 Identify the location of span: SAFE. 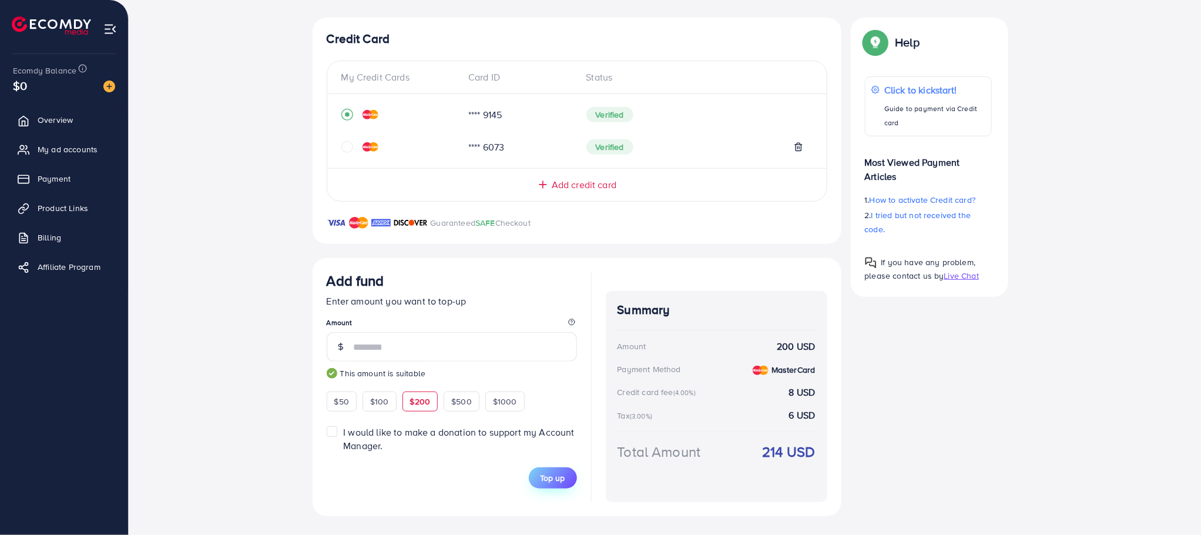
(486, 223).